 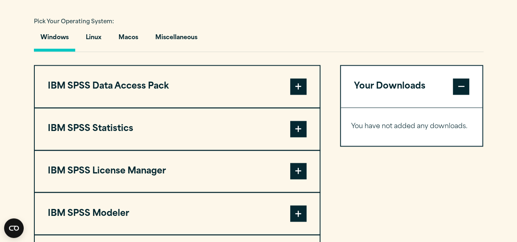 What do you see at coordinates (177, 172) in the screenshot?
I see `button: IBM SPSS License Manager` at bounding box center [177, 172].